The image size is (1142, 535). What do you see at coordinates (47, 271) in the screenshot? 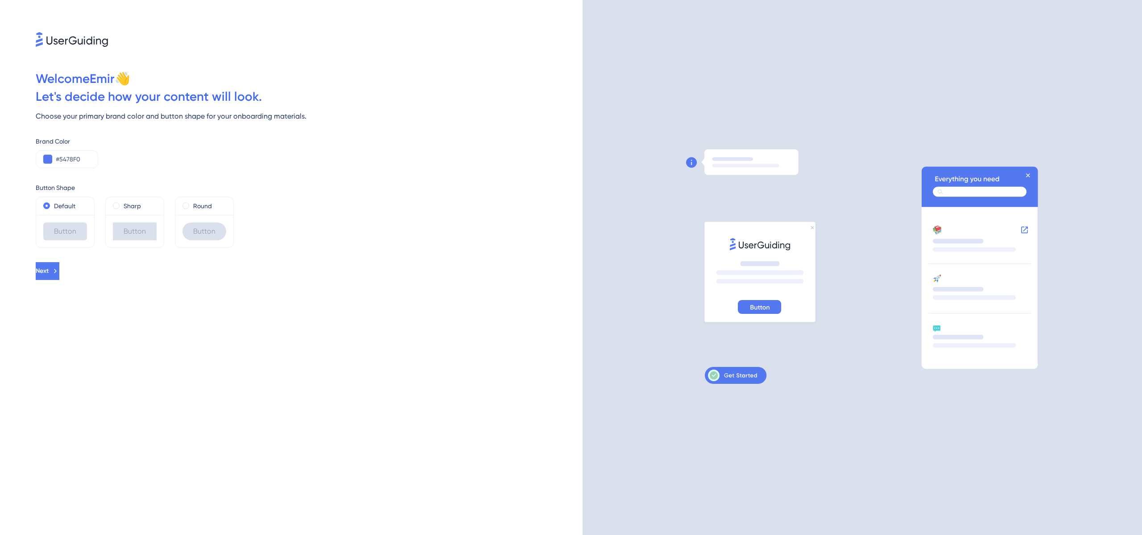
I see `button: Next` at bounding box center [47, 271].